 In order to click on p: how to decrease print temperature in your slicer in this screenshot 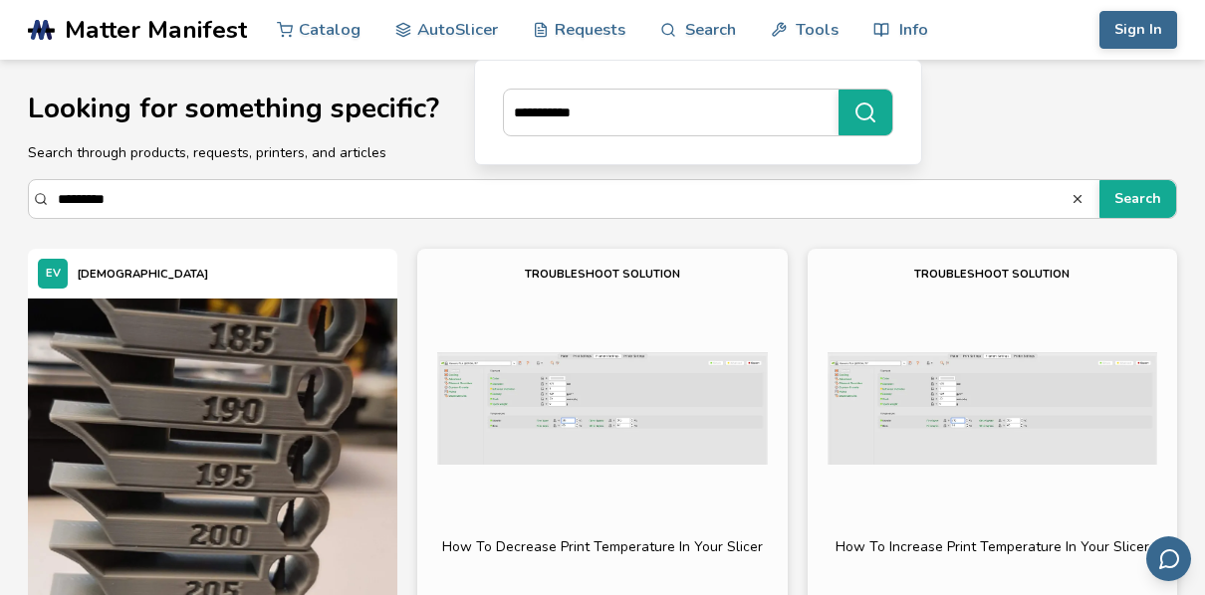, I will do `click(602, 547)`.